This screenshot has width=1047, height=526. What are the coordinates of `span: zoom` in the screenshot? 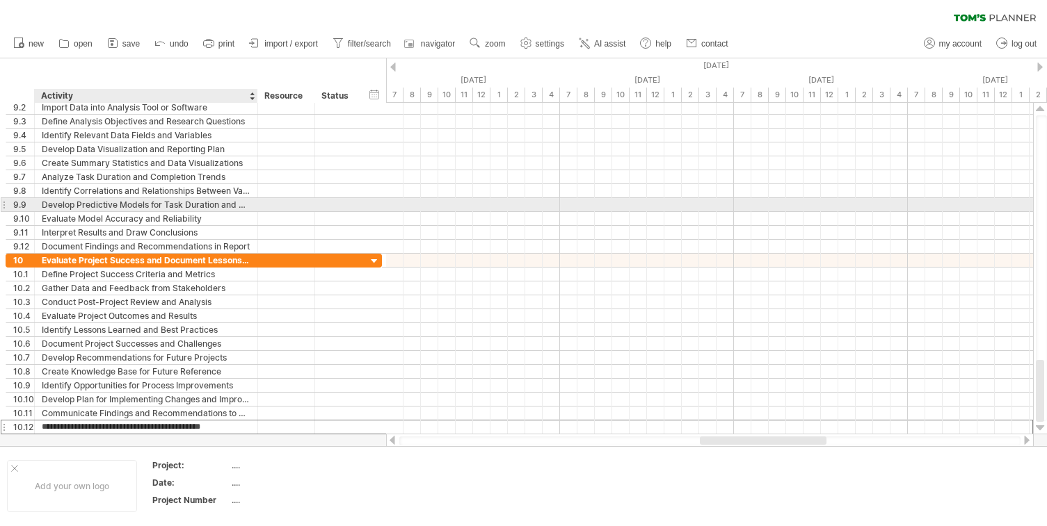 It's located at (494, 44).